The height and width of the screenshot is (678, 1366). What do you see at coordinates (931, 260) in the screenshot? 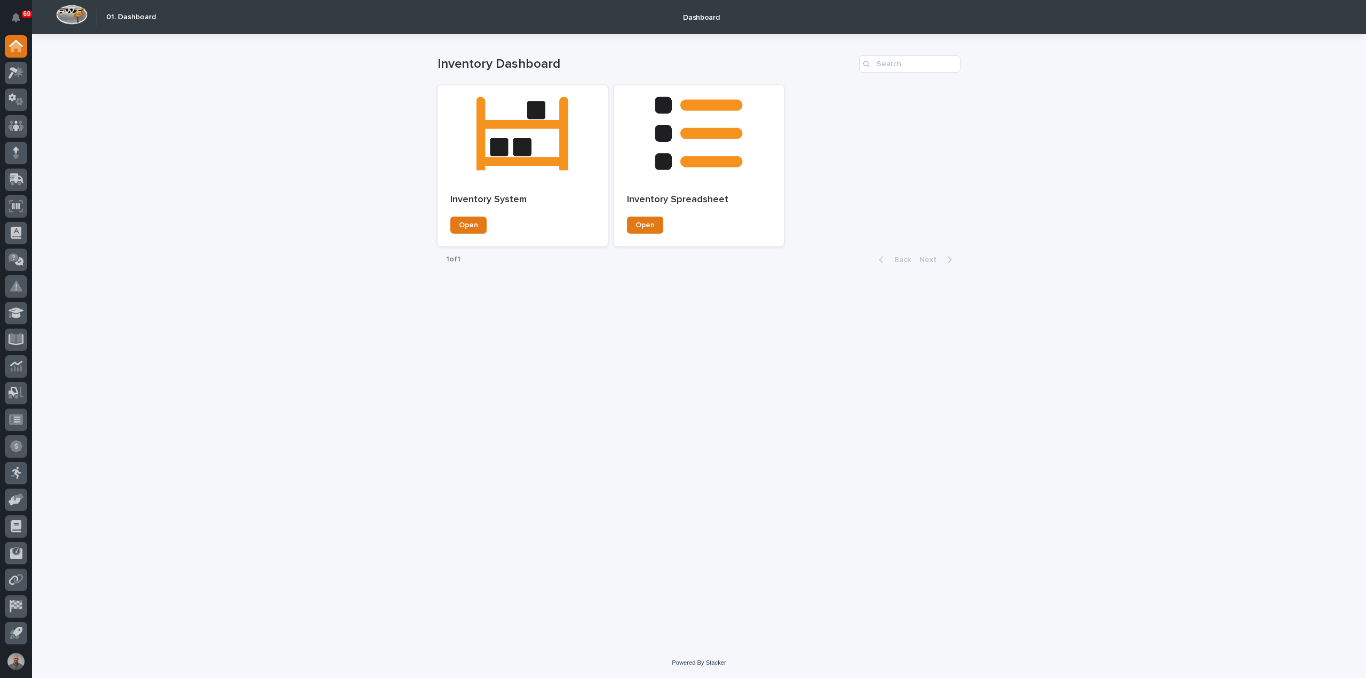
I see `span: Next` at bounding box center [931, 260].